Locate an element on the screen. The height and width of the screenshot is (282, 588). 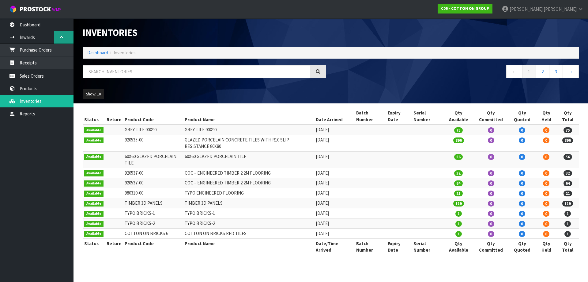
td: COTTON ON BRICKS RED TILES is located at coordinates (249, 233).